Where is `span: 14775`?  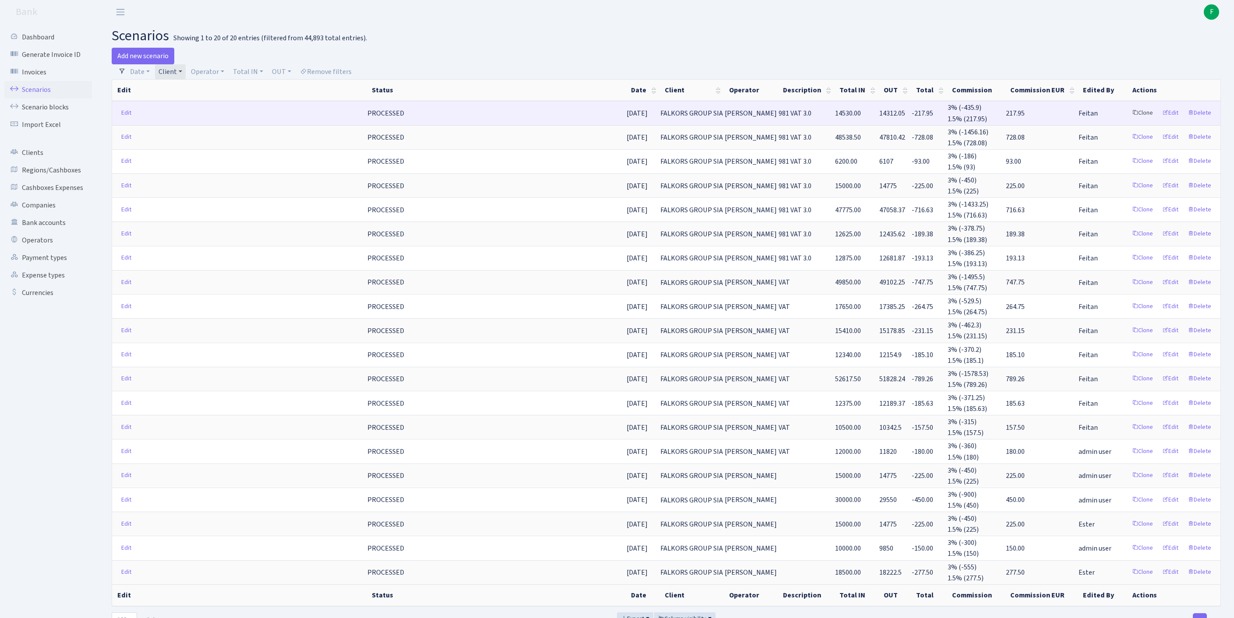
span: 14775 is located at coordinates (888, 186).